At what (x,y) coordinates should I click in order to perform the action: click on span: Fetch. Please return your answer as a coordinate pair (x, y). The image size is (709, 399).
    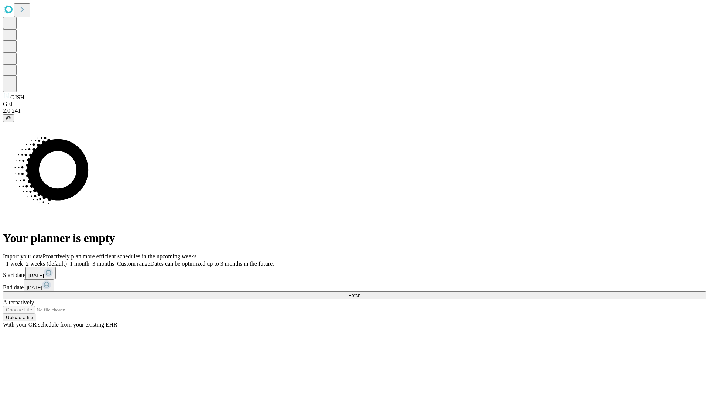
    Looking at the image, I should click on (354, 295).